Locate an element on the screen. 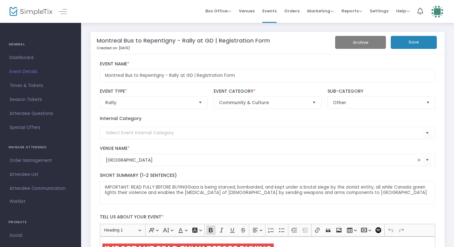 This screenshot has height=247, width=454. label: Venue Name is located at coordinates (268, 149).